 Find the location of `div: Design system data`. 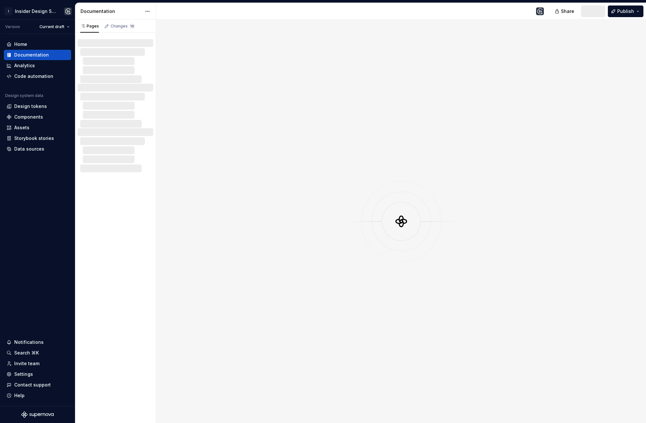

div: Design system data is located at coordinates (24, 96).